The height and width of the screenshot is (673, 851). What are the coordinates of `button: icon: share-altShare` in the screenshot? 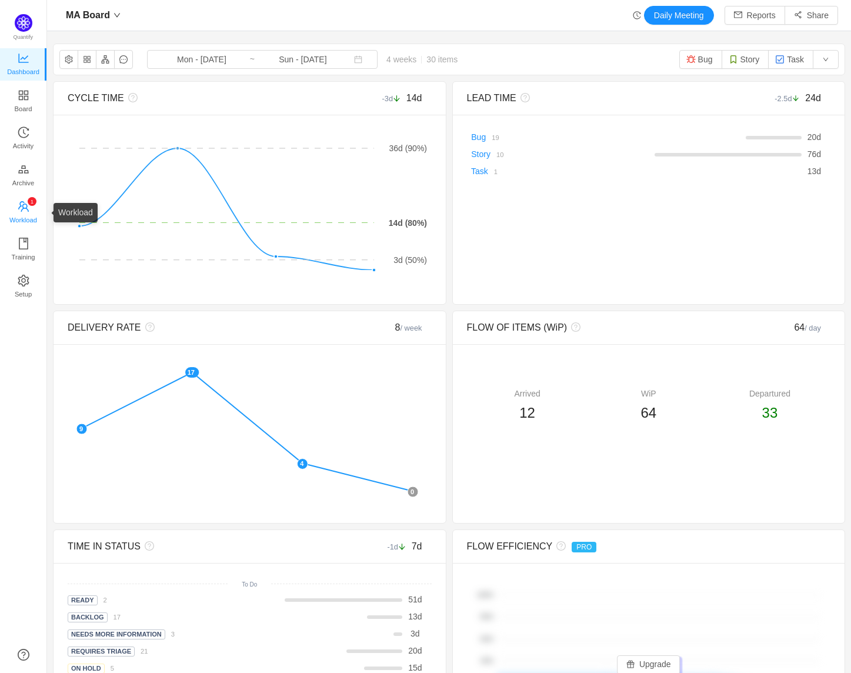 It's located at (811, 15).